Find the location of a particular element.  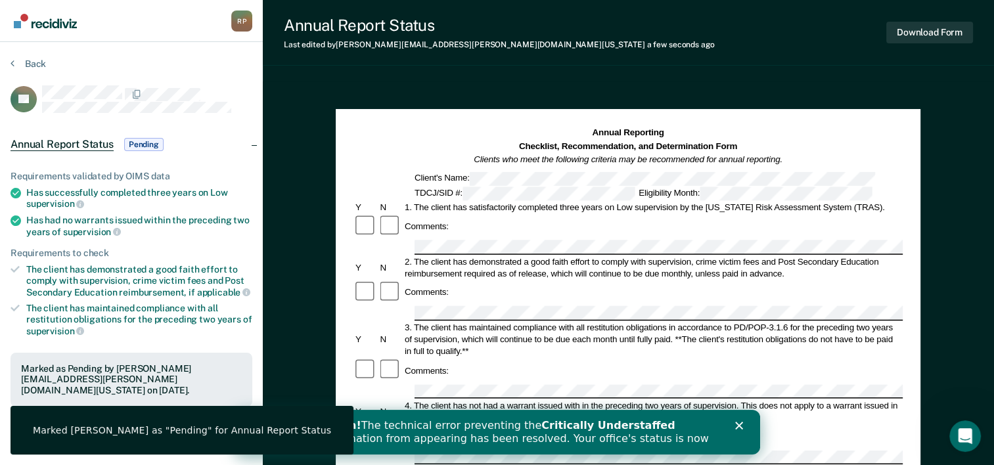

img: Recidiviz is located at coordinates (45, 21).